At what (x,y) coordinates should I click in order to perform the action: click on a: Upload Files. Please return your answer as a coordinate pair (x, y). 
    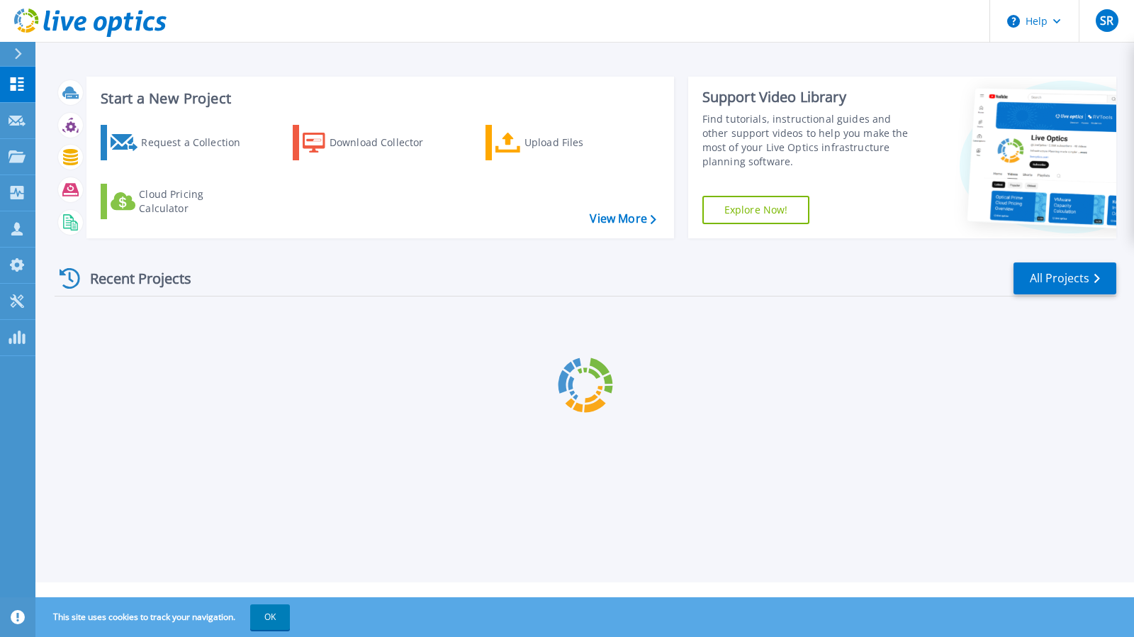
    Looking at the image, I should click on (564, 142).